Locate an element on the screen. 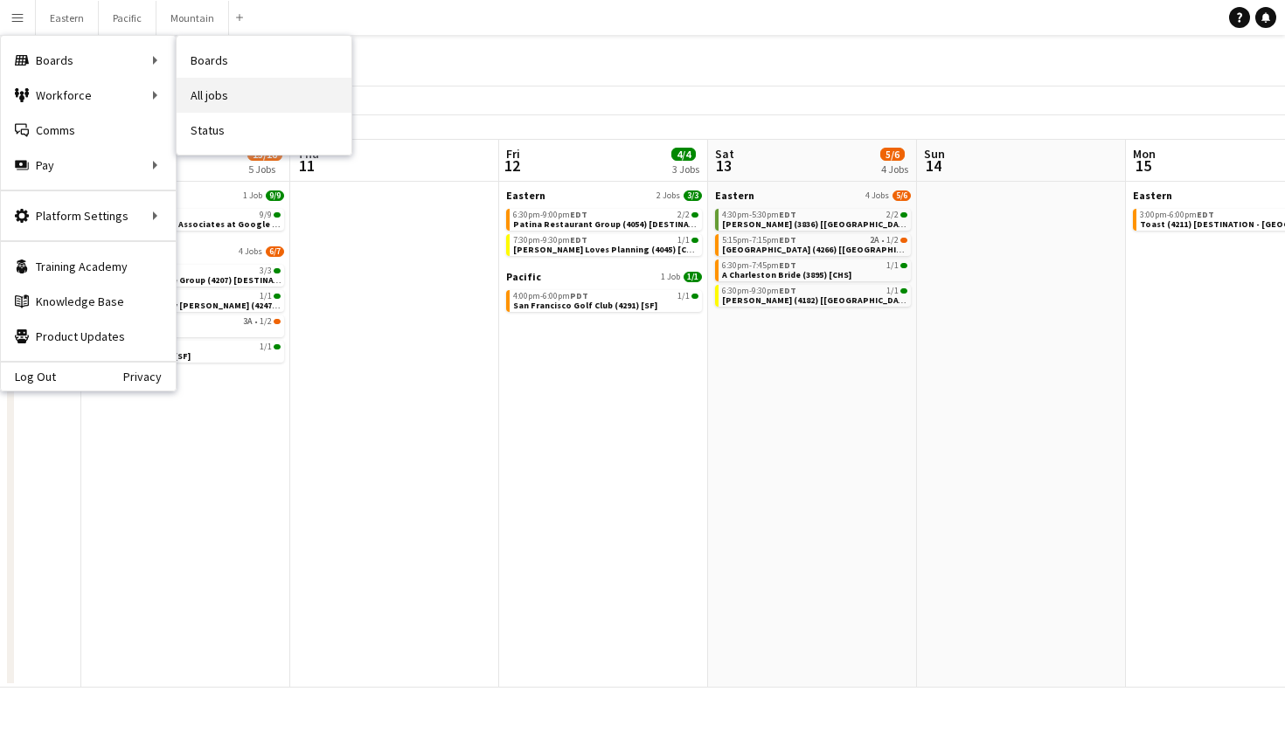 The image size is (1285, 733). span: 6:30pm-9:00pm is located at coordinates (550, 215).